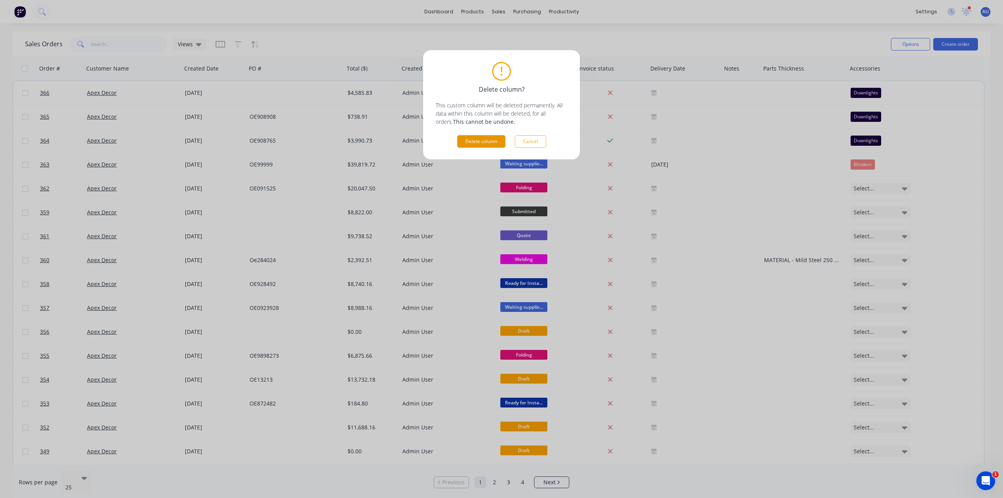 The image size is (1003, 498). Describe the element at coordinates (502, 89) in the screenshot. I see `span: Delete column?` at that location.